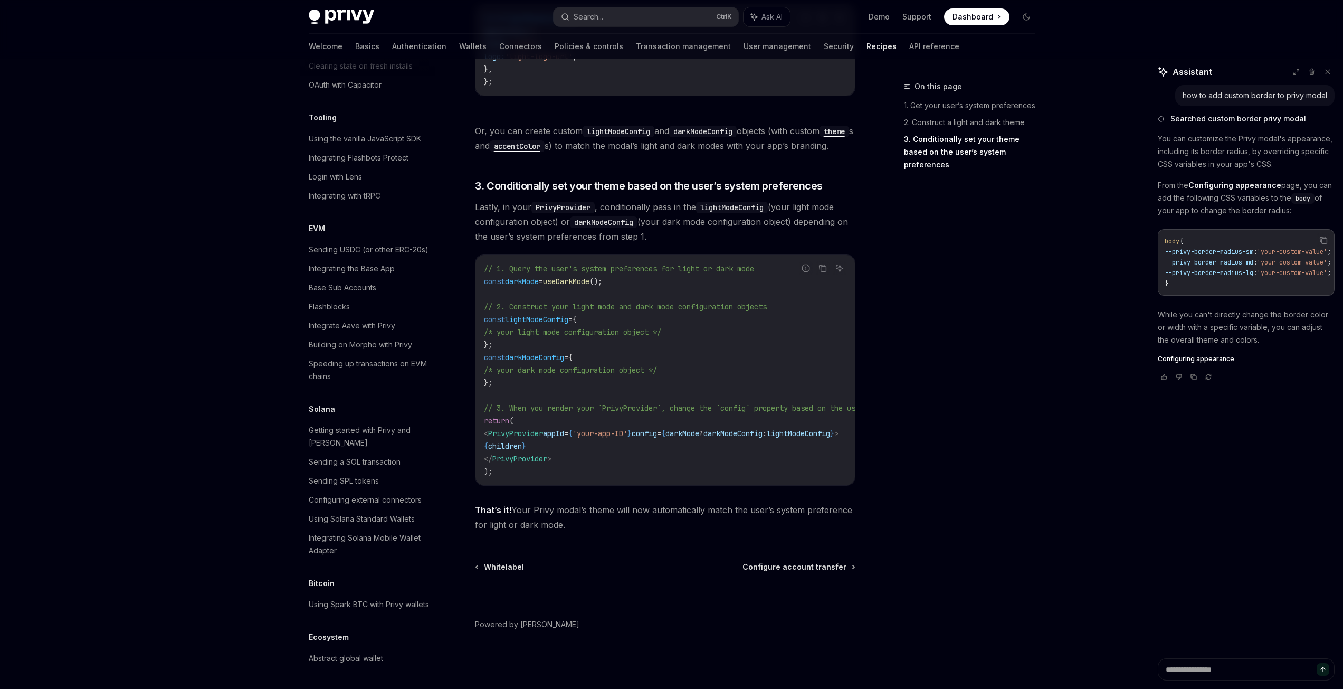  What do you see at coordinates (840, 268) in the screenshot?
I see `button: Ask AI` at bounding box center [840, 268].